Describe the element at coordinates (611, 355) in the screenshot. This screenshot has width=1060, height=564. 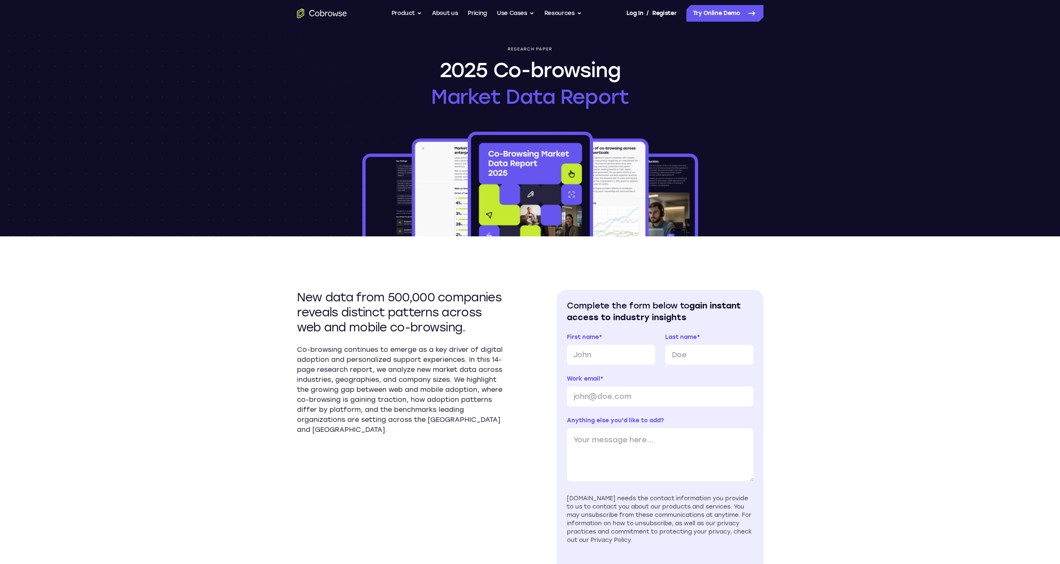
I see `input: John` at that location.